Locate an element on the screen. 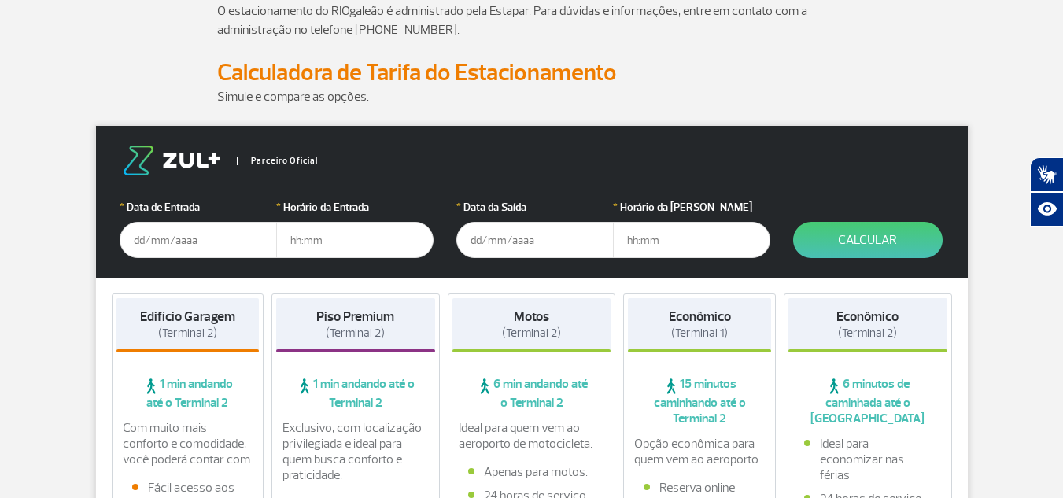 The image size is (1063, 498). label: Horário da Entrada is located at coordinates (355, 207).